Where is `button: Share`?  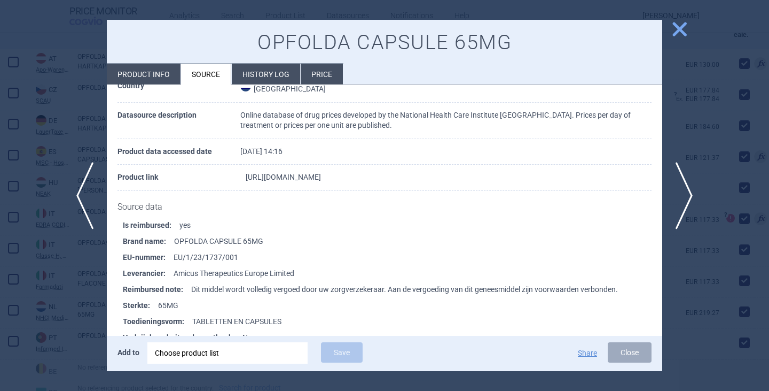 button: Share is located at coordinates (588, 353).